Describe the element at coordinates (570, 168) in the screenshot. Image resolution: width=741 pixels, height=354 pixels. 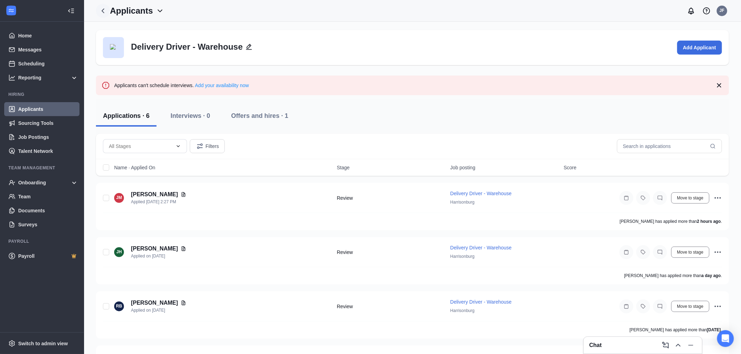
I see `span: Score` at that location.